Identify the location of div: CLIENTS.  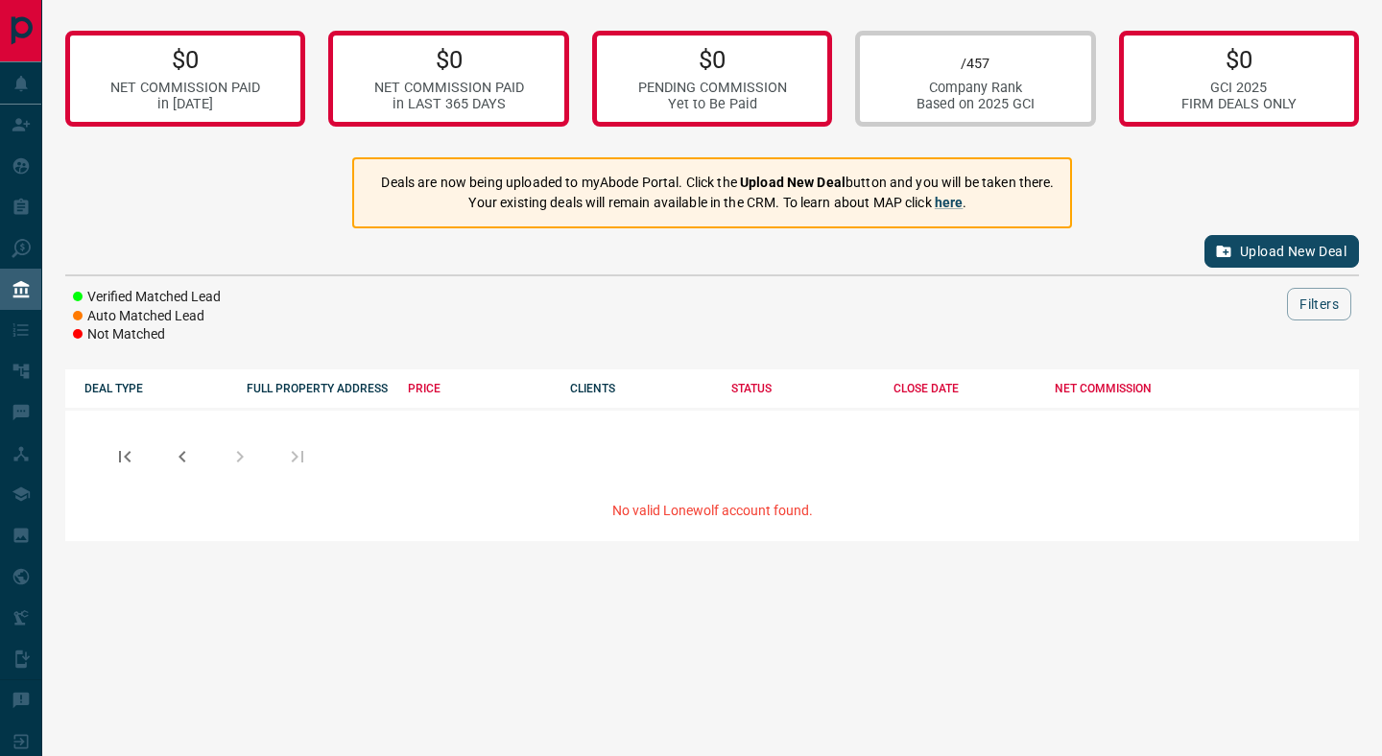
(641, 389).